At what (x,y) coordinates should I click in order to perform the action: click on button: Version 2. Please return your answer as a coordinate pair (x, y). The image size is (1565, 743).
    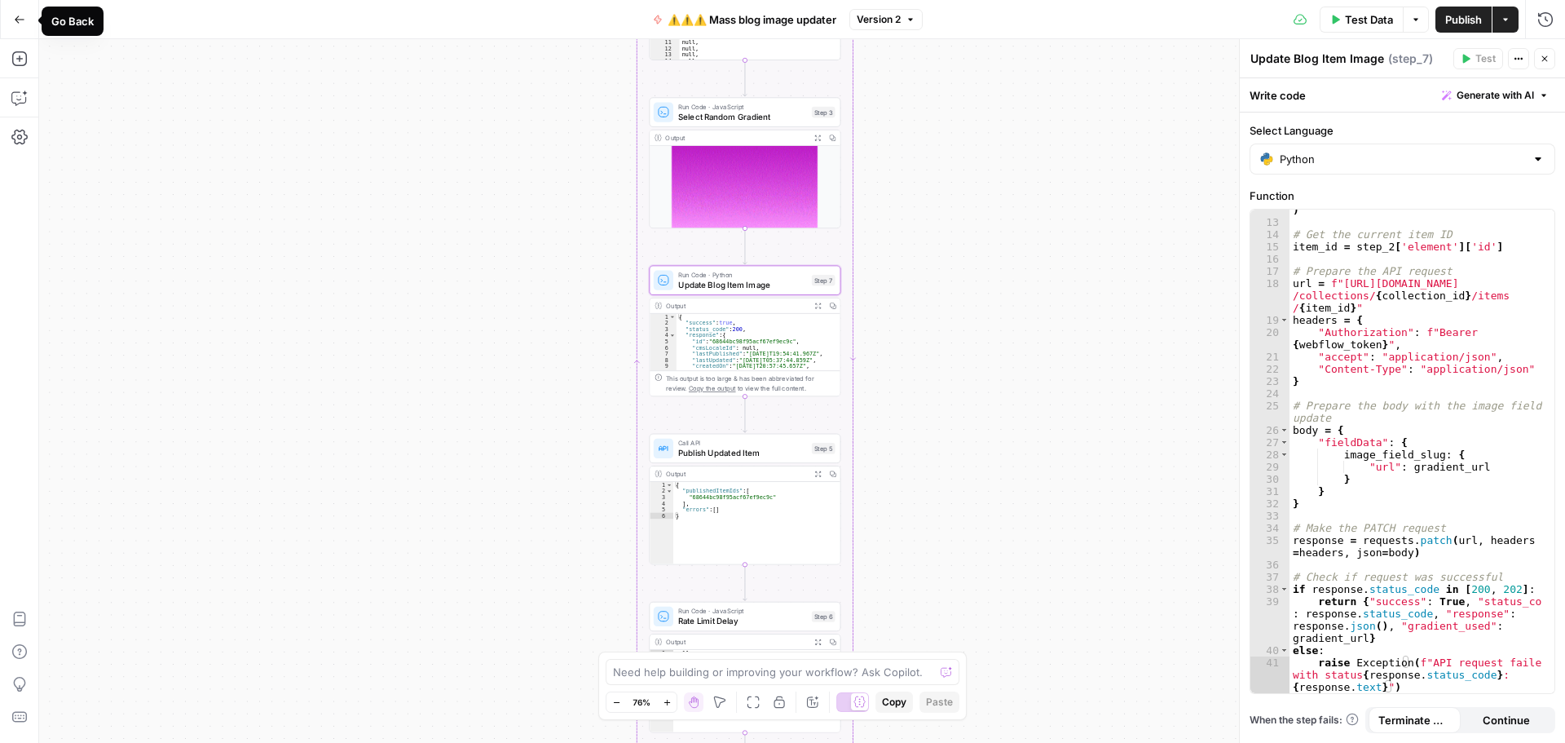
    Looking at the image, I should click on (886, 20).